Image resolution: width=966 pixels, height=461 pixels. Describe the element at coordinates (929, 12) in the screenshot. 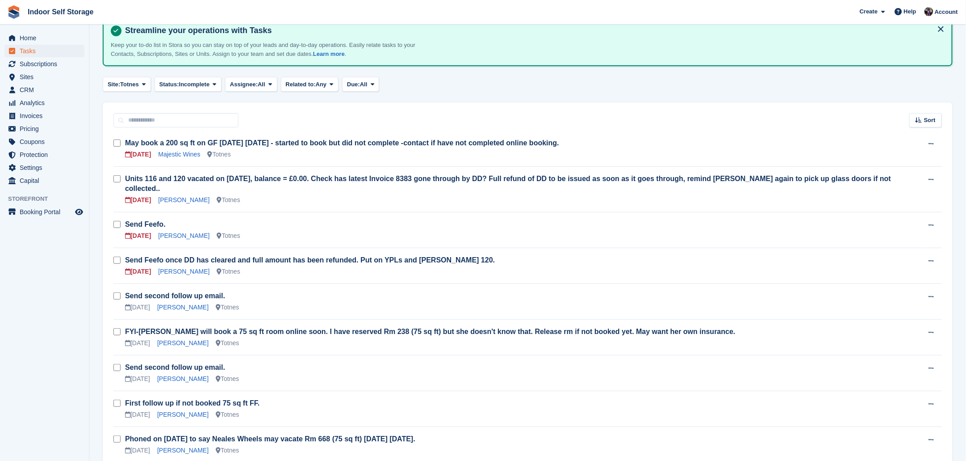

I see `img: Sandra Pomeroy` at that location.